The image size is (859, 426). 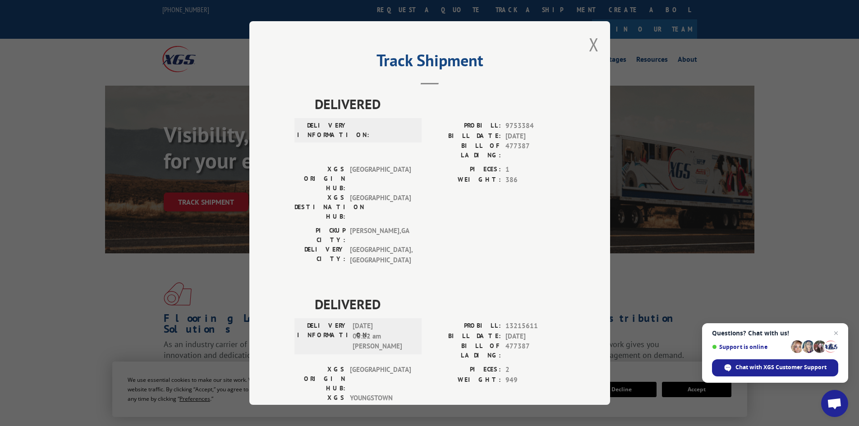 I want to click on span: 9753384, so click(x=535, y=126).